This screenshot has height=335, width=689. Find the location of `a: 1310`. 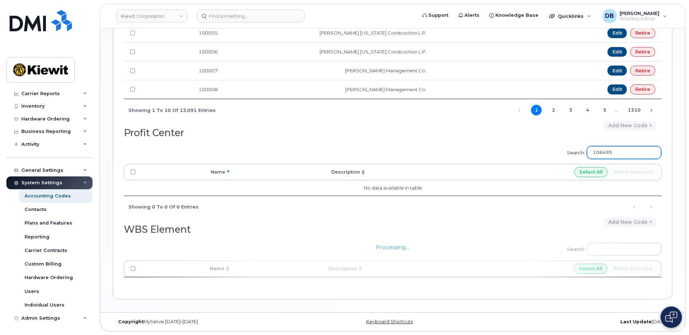

a: 1310 is located at coordinates (634, 110).